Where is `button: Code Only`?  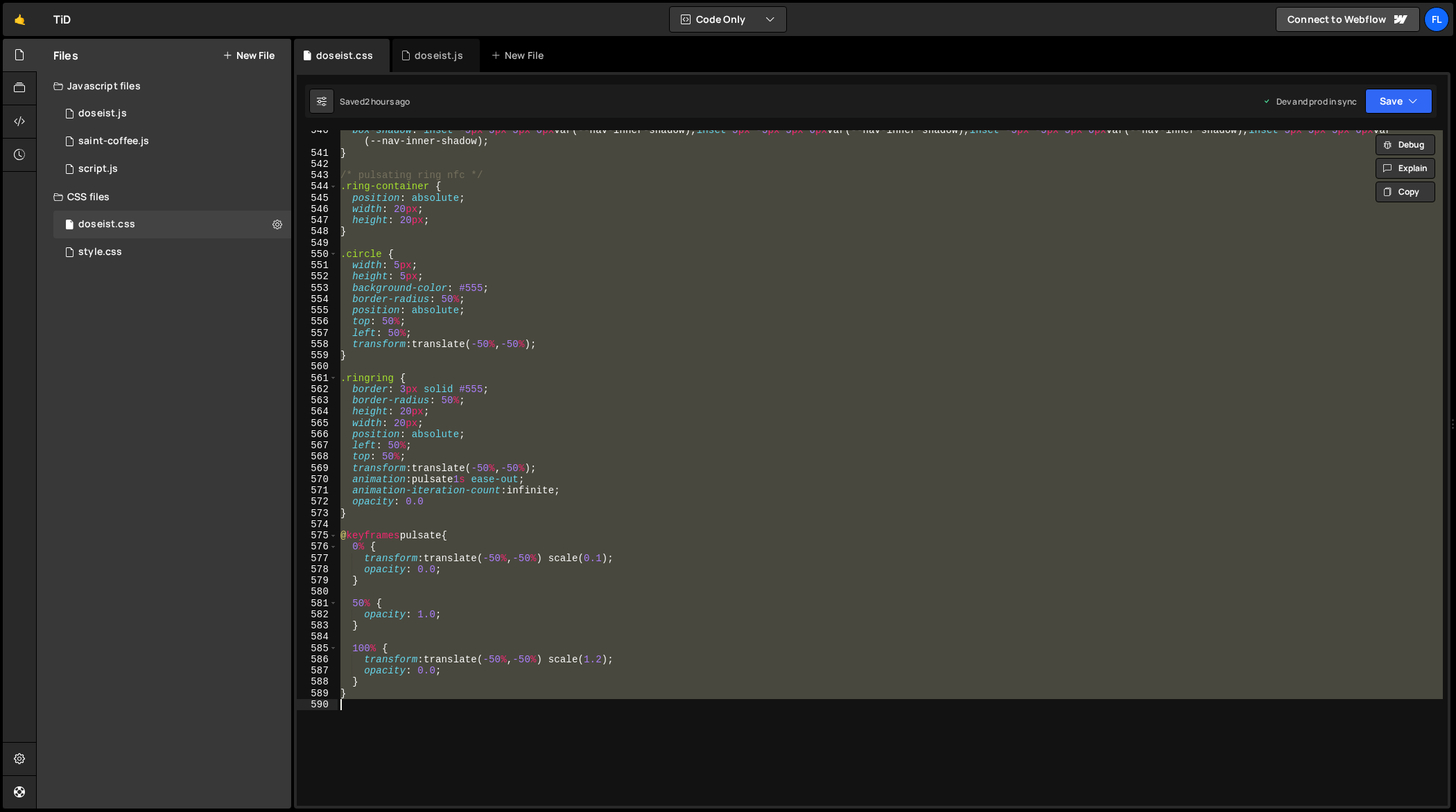 button: Code Only is located at coordinates (728, 20).